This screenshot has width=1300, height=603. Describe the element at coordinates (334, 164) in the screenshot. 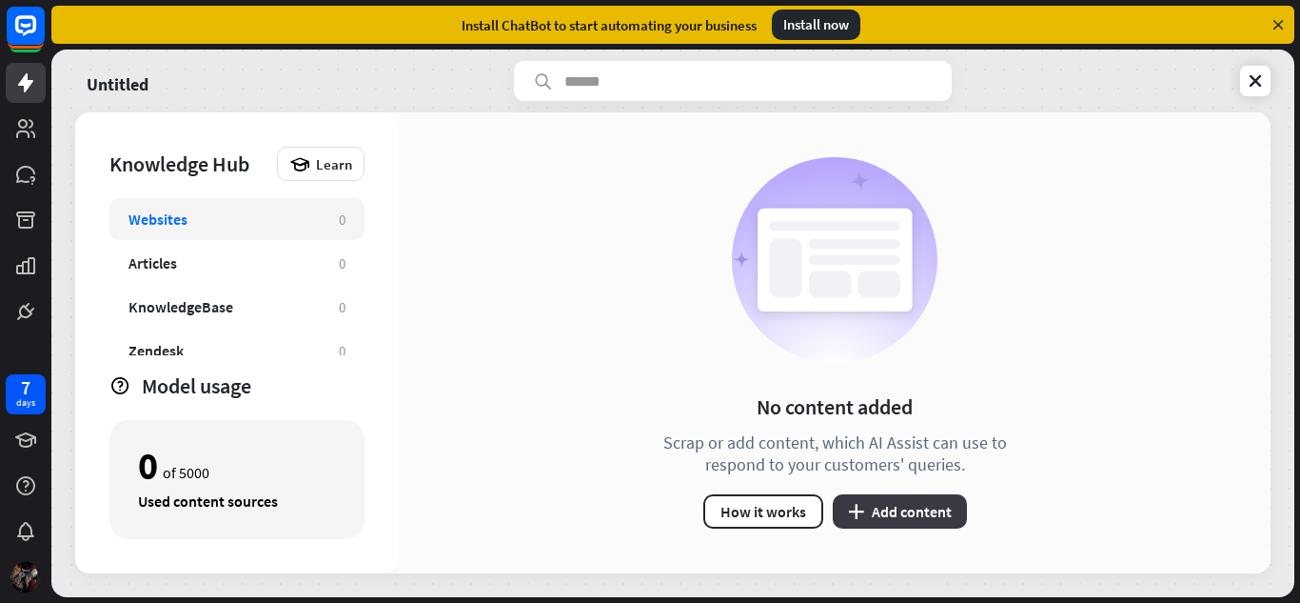

I see `span: Learn` at that location.